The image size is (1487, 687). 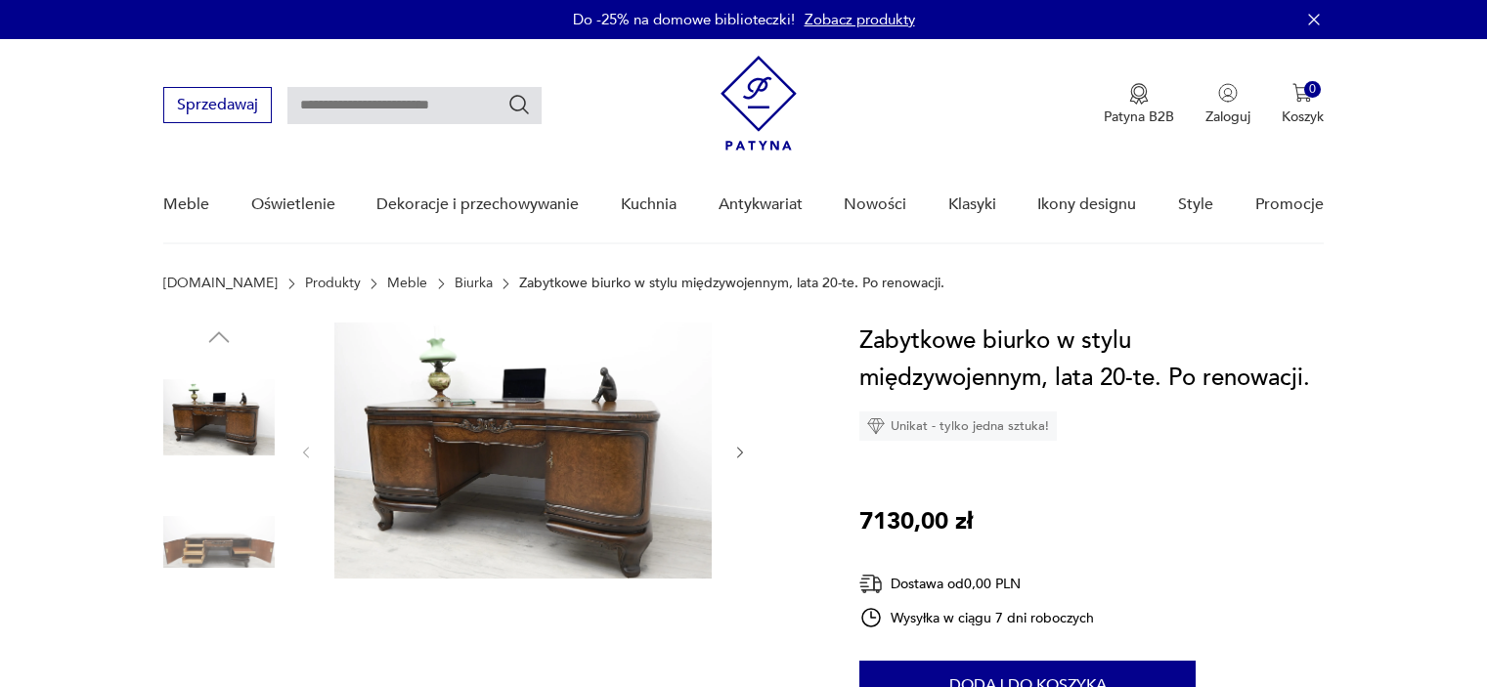 I want to click on a: Style, so click(x=1196, y=204).